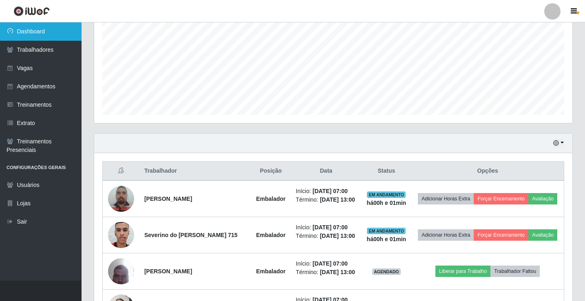 The width and height of the screenshot is (585, 301). I want to click on img: CoreUI Logo, so click(31, 11).